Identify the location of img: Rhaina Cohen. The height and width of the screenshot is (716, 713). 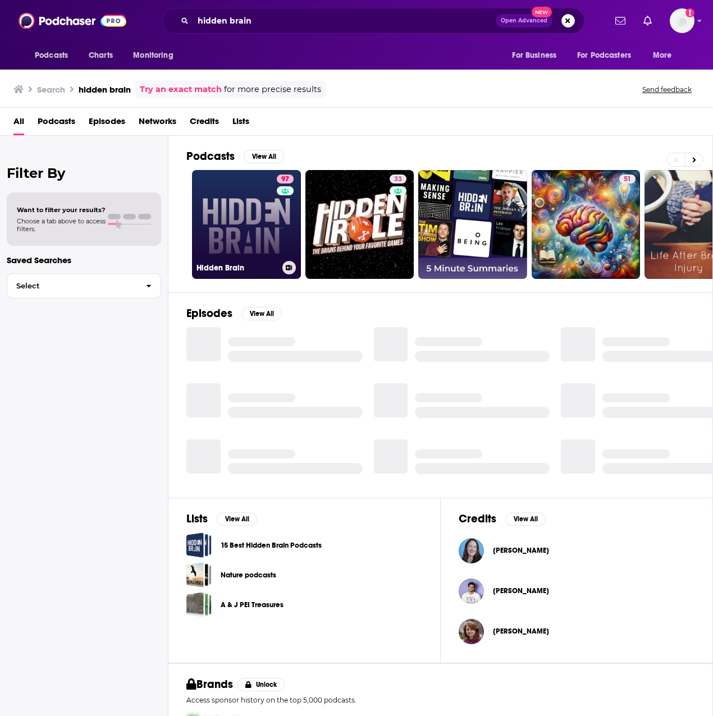
(471, 631).